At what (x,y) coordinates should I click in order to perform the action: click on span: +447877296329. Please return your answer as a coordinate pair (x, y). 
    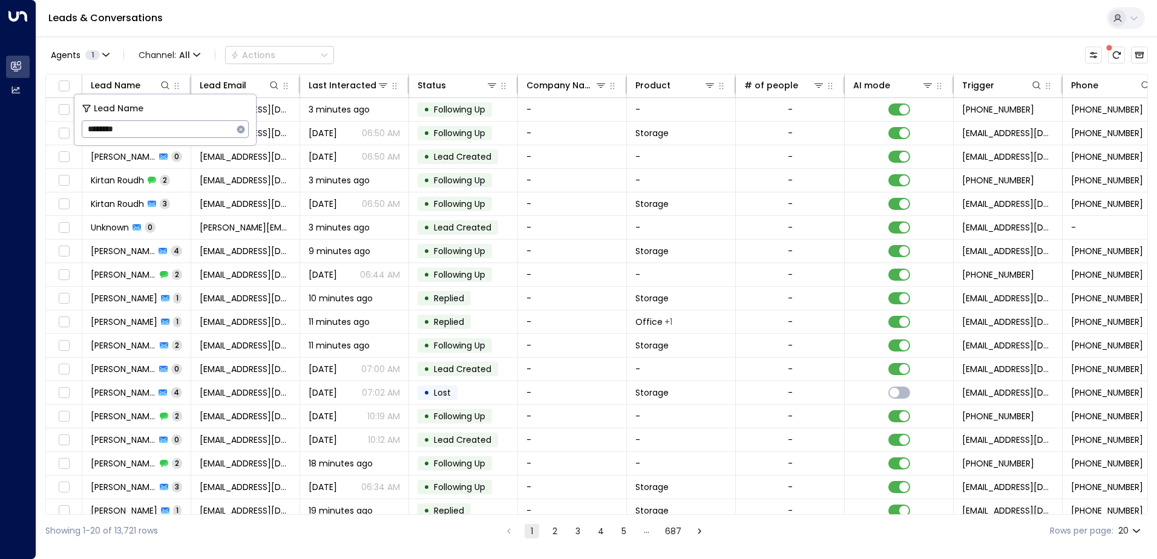
    Looking at the image, I should click on (1107, 275).